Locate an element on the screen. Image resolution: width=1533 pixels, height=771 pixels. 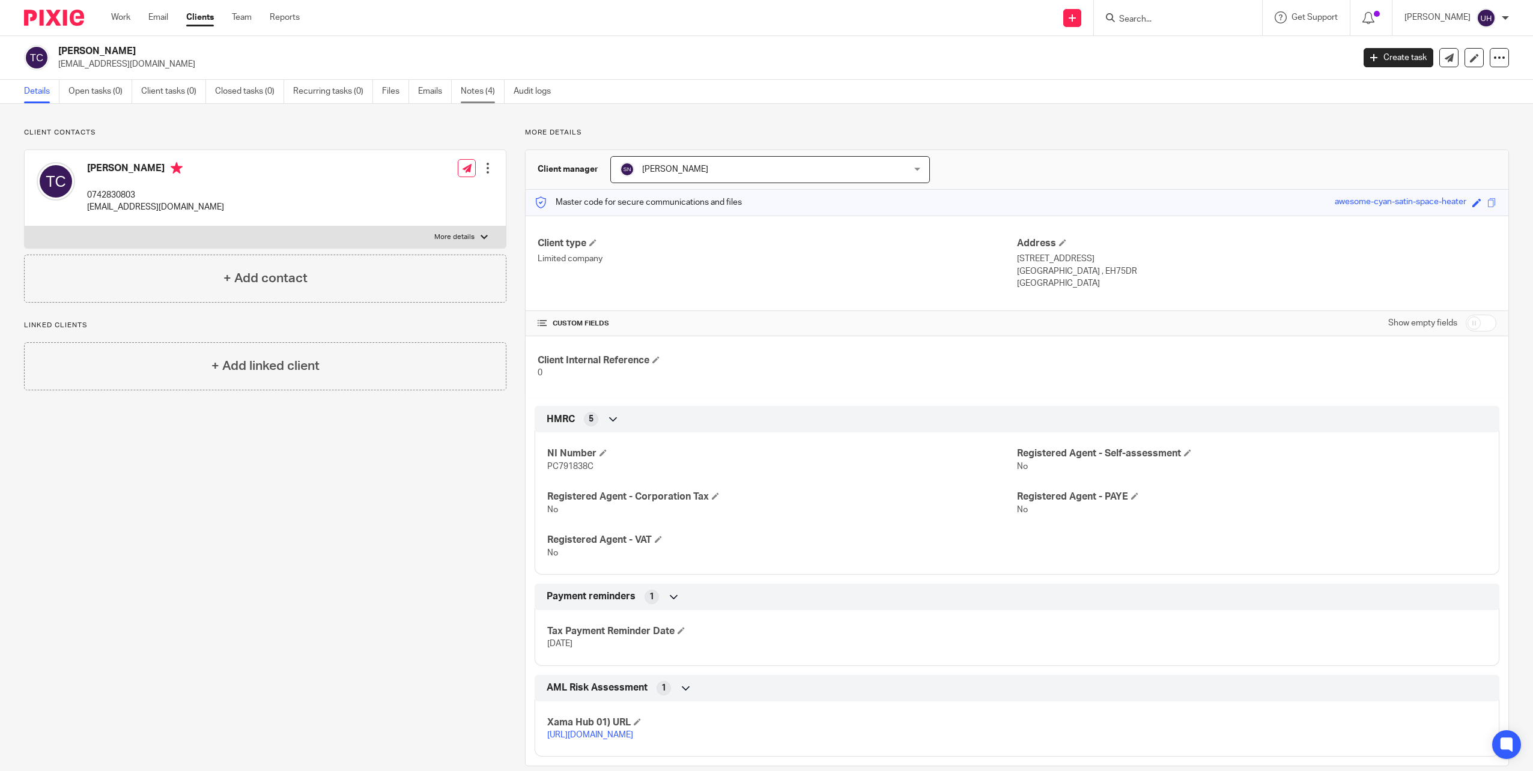
p: Linked clients is located at coordinates (265, 326).